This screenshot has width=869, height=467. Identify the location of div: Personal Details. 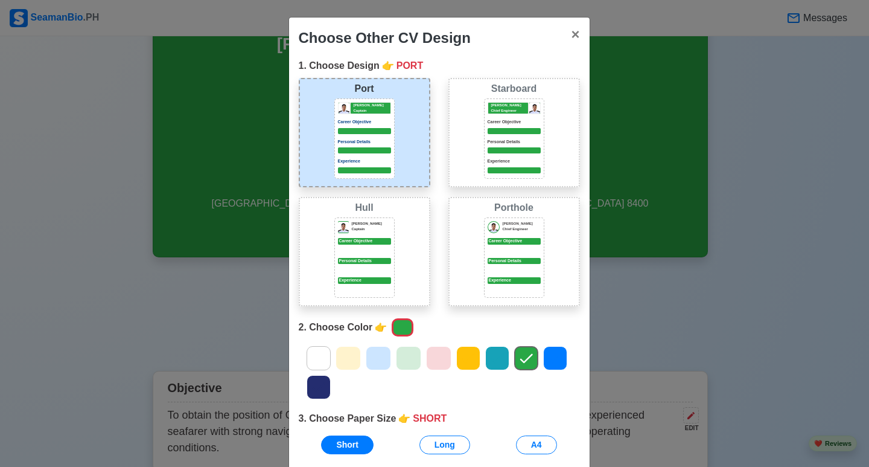
(514, 261).